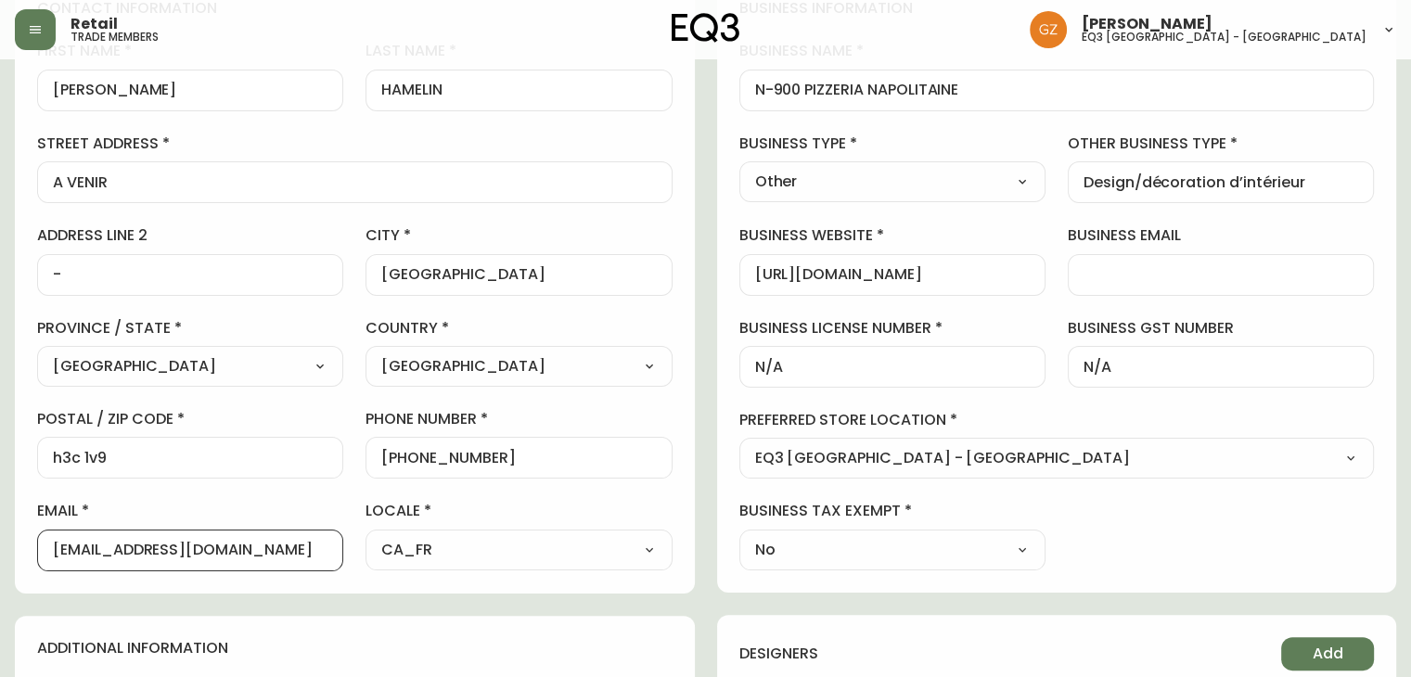 The image size is (1411, 677). I want to click on button: Add, so click(1327, 654).